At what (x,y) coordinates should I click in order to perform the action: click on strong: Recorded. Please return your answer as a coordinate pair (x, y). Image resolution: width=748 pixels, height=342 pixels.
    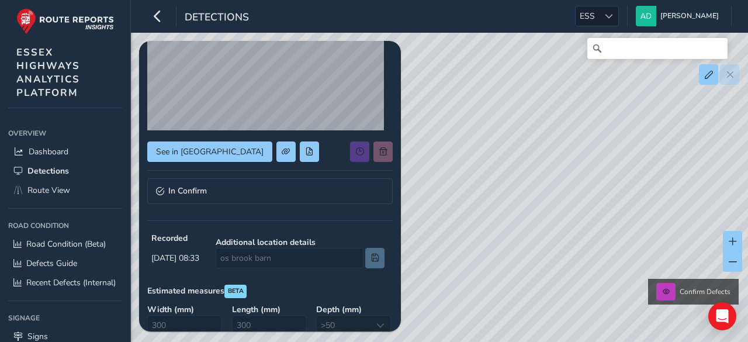
    Looking at the image, I should click on (175, 238).